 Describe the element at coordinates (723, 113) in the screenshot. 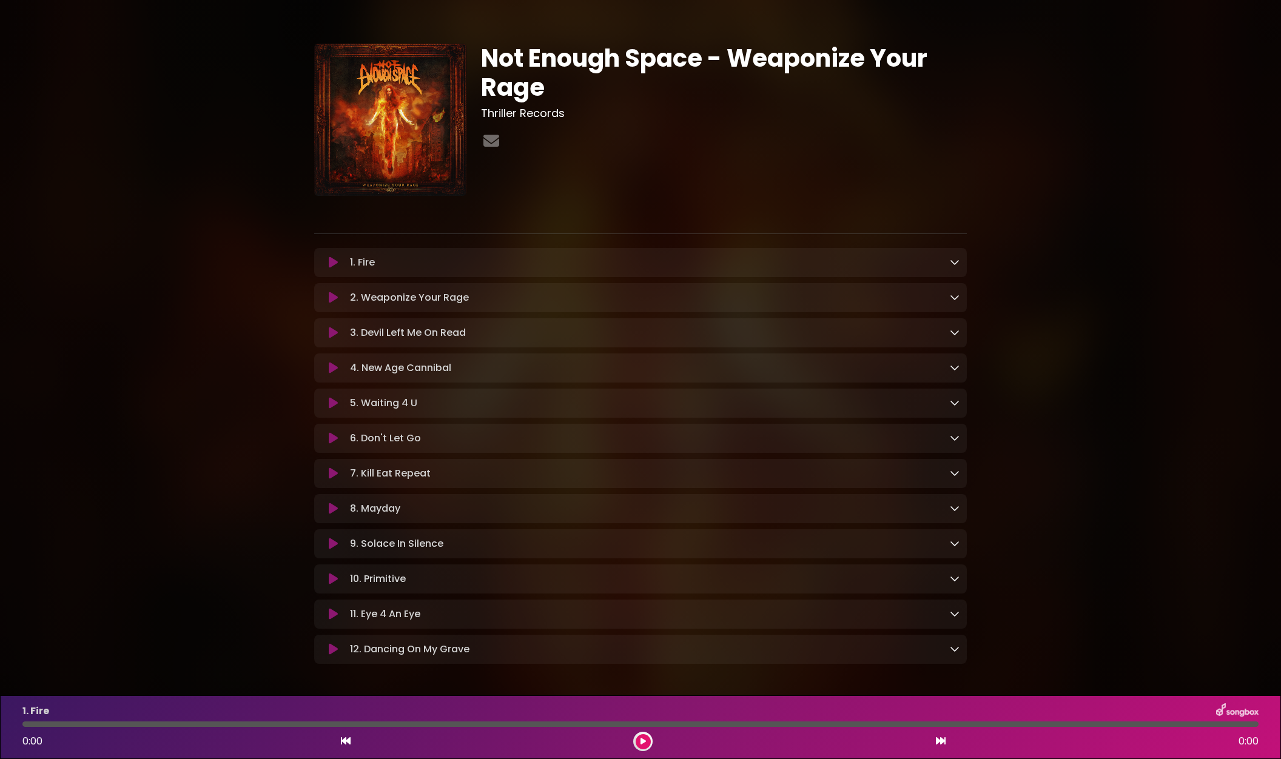

I see `h3: Thriller Records` at that location.